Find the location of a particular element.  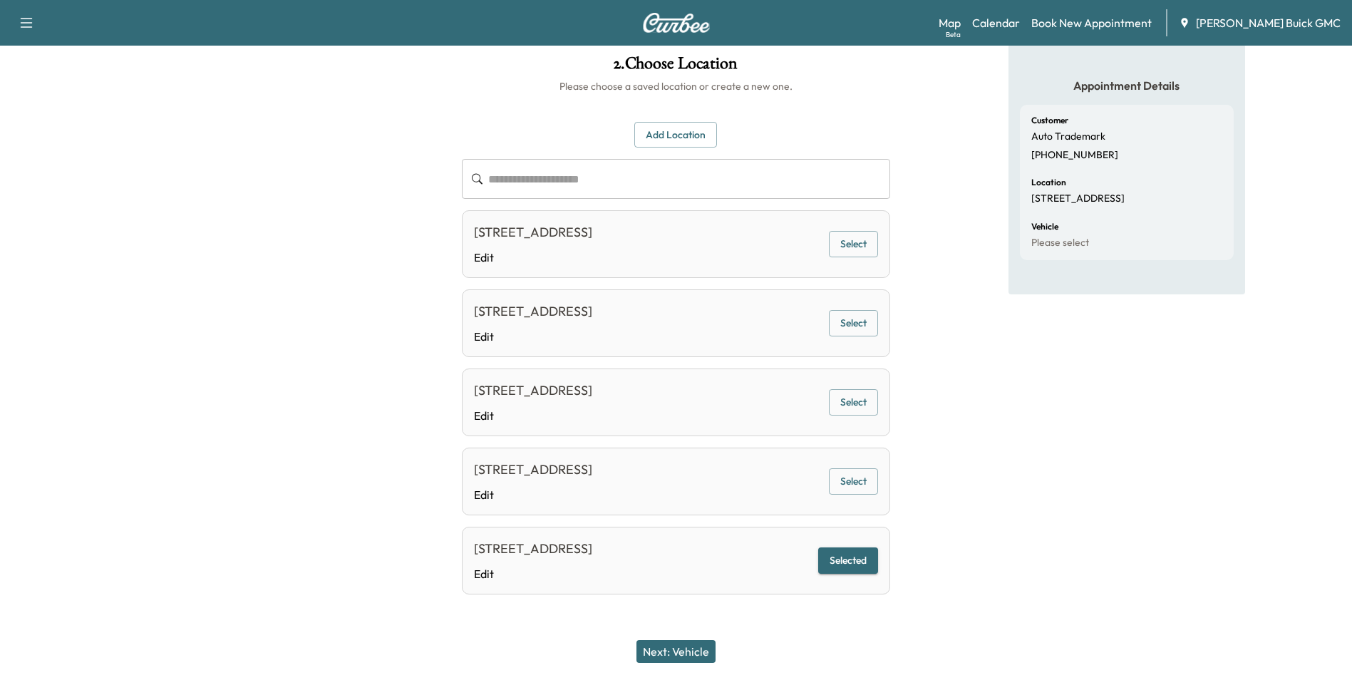

a: MapBeta is located at coordinates (950, 23).